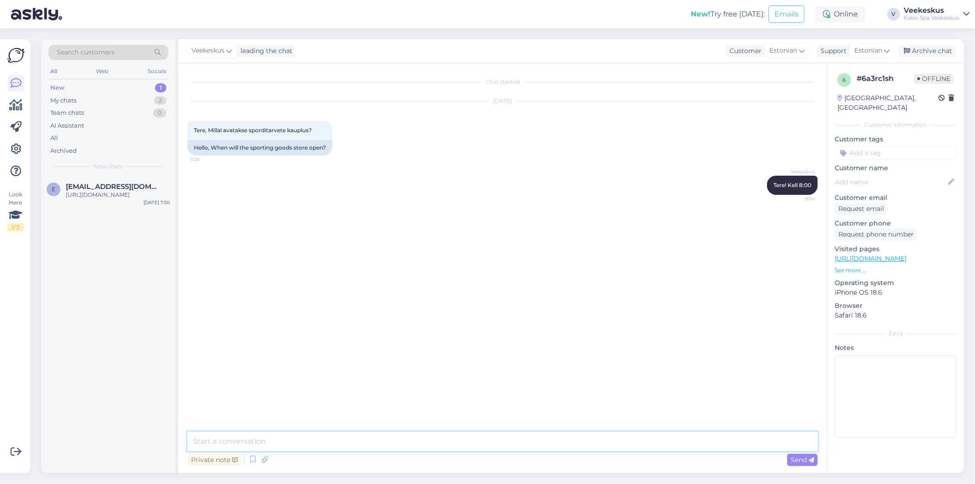 Image resolution: width=975 pixels, height=484 pixels. I want to click on span: Send, so click(802, 460).